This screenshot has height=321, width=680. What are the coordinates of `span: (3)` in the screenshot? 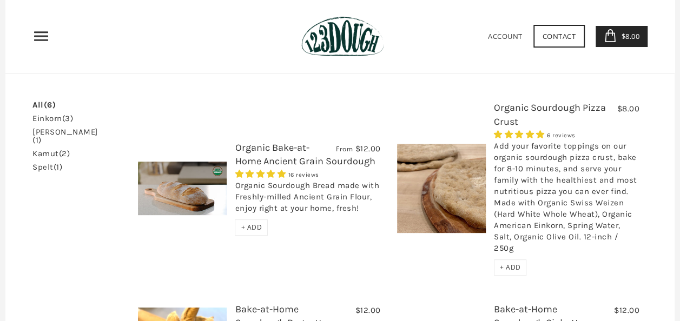 It's located at (68, 118).